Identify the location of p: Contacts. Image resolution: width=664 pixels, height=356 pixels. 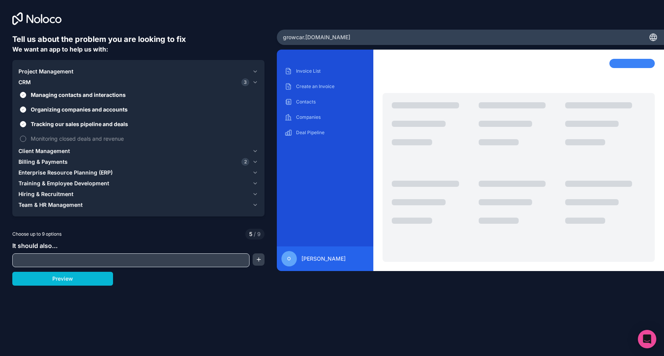
(331, 102).